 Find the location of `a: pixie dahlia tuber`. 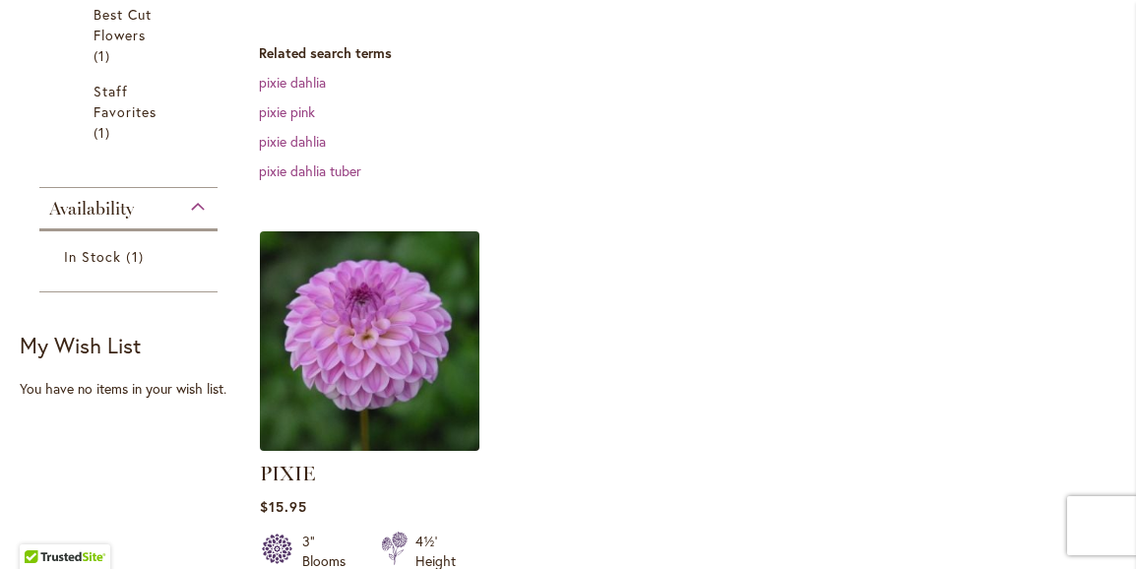

a: pixie dahlia tuber is located at coordinates (310, 170).